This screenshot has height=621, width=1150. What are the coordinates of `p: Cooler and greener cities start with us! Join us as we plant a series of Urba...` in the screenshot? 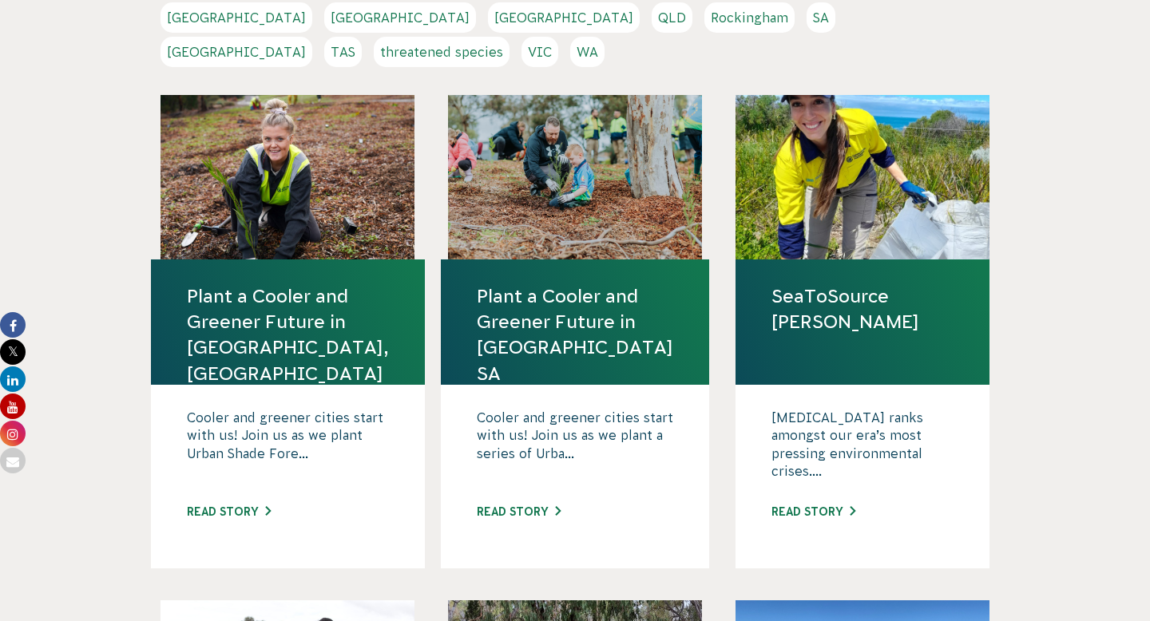 It's located at (575, 449).